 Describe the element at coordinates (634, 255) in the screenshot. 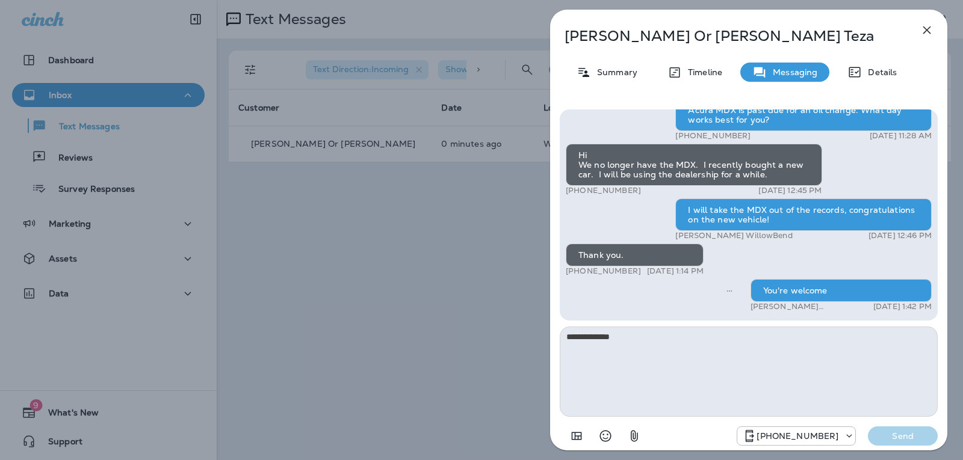

I see `div: Thank you.` at that location.